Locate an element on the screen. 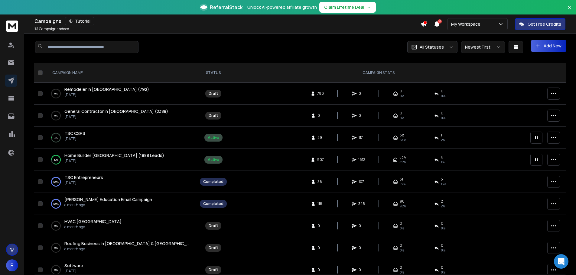 The width and height of the screenshot is (576, 275). button: Get Free Credits is located at coordinates (540, 24).